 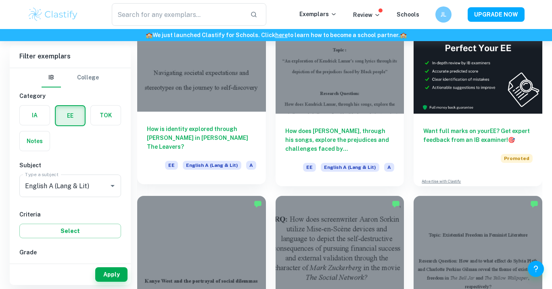 What do you see at coordinates (88, 78) in the screenshot?
I see `button: College` at bounding box center [88, 78].